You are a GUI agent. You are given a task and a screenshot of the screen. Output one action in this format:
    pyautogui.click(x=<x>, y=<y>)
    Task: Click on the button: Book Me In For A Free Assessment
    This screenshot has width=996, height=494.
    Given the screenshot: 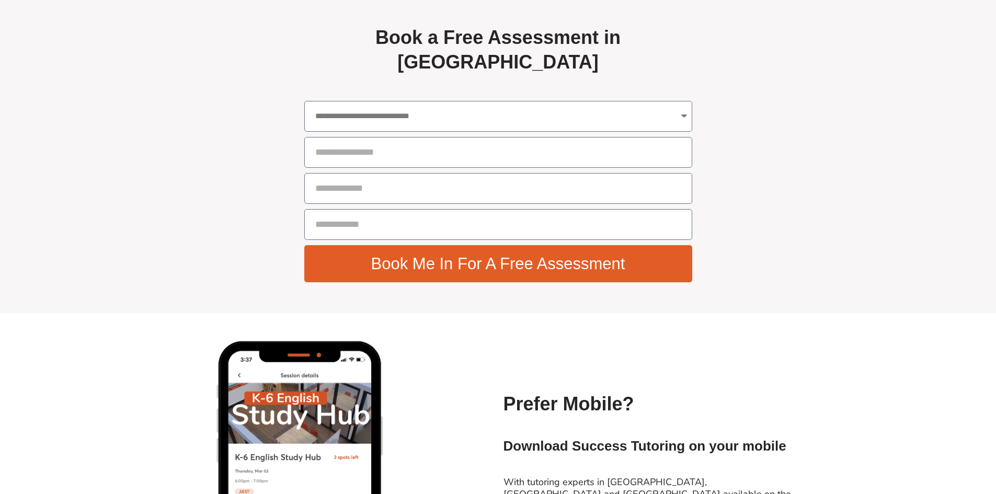 What is the action you would take?
    pyautogui.click(x=498, y=263)
    